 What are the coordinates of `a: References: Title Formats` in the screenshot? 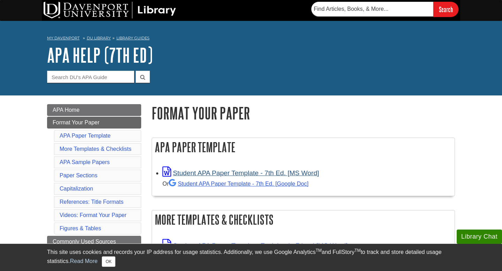 It's located at (91, 202).